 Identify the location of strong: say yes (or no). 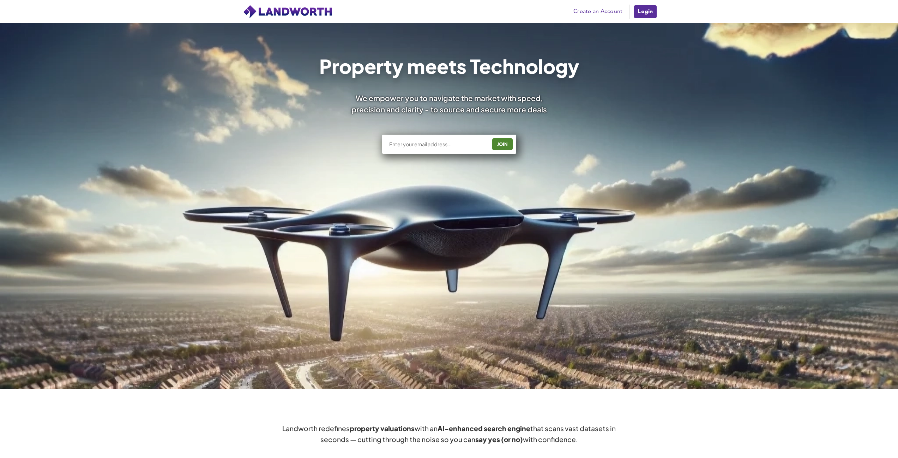
(499, 439).